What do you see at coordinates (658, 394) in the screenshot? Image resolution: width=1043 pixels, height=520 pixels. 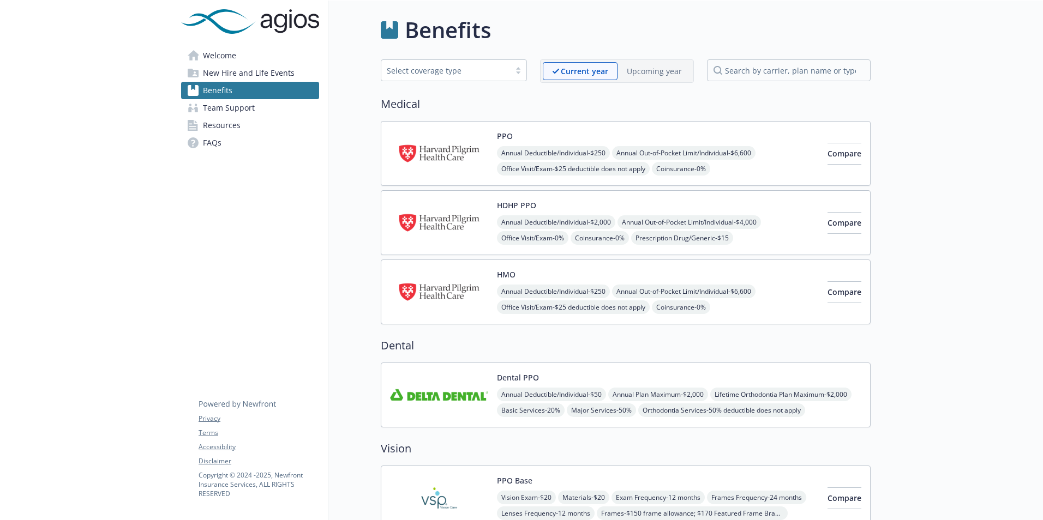 I see `span: Annual Plan Maximum - $2,000` at bounding box center [658, 394].